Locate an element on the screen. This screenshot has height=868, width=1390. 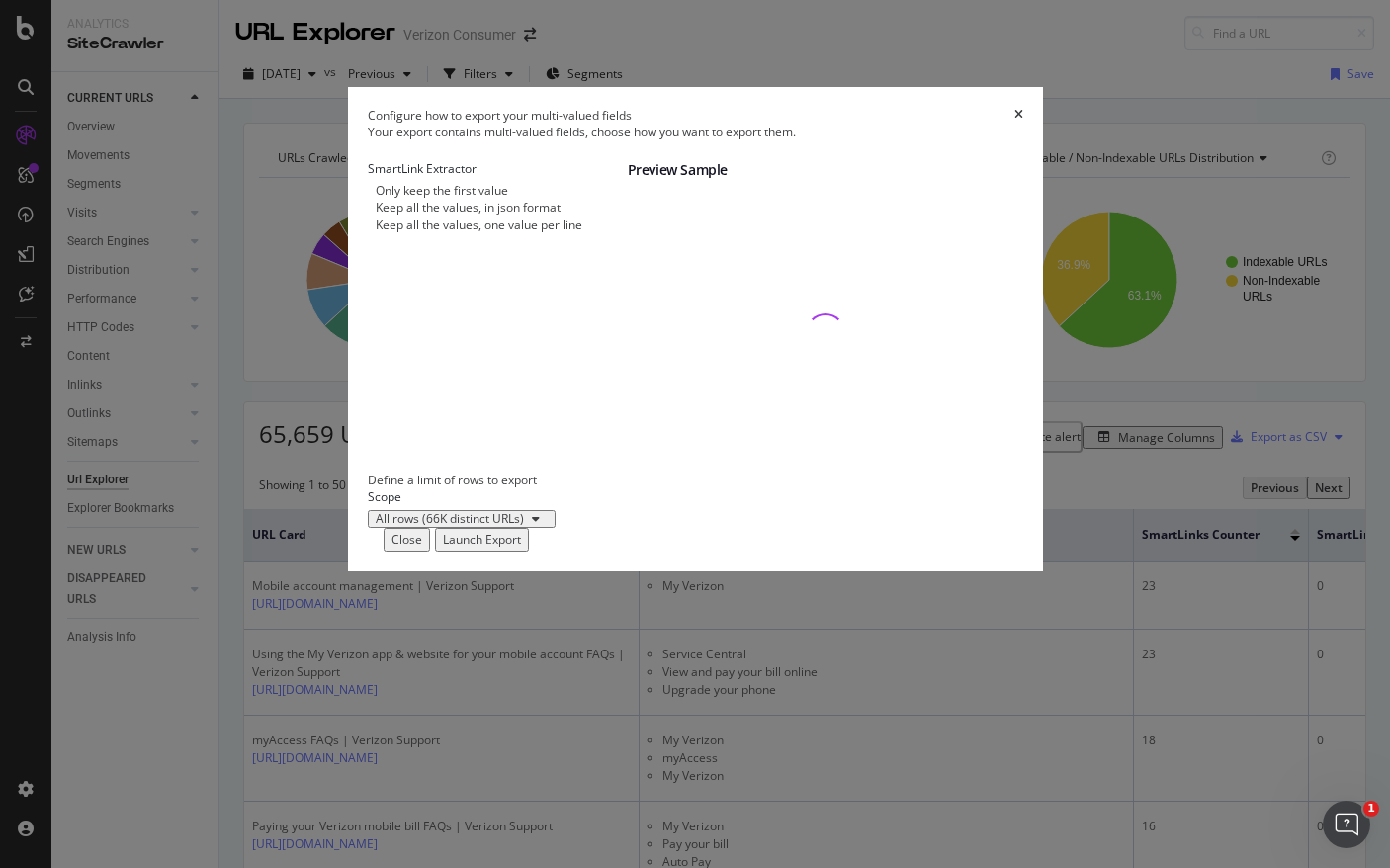
span: 1 is located at coordinates (1371, 809).